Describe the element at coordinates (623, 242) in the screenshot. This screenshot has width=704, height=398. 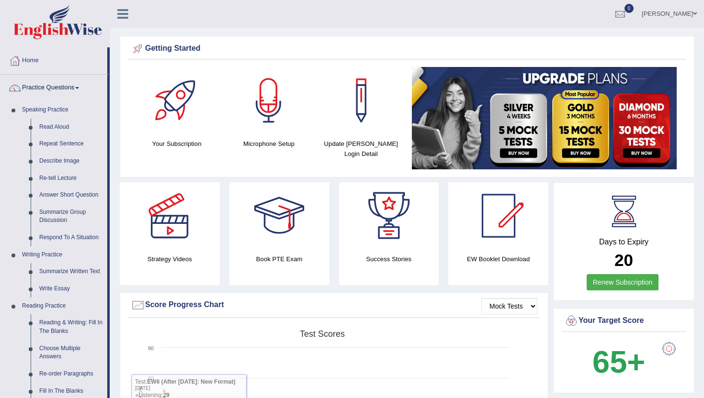
I see `h4: Days to Expiry` at that location.